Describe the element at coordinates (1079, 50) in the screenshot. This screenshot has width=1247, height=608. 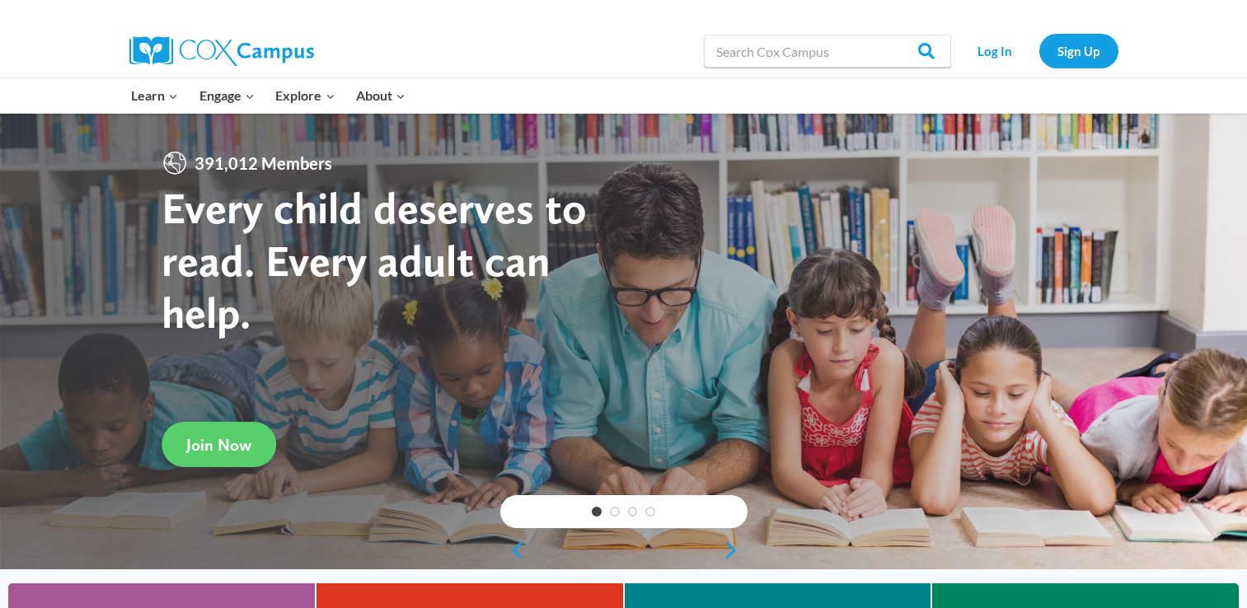
I see `a: Sign Up` at that location.